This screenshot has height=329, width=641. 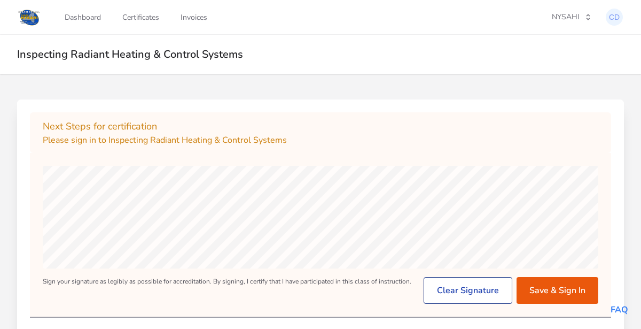 I want to click on p: Please sign in to Inspecting Radiant Heating & Control Systems, so click(x=321, y=140).